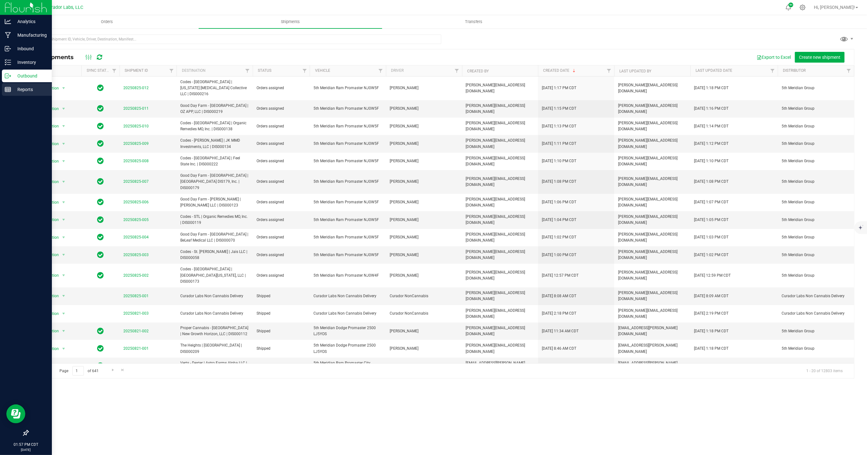 The width and height of the screenshot is (867, 455). What do you see at coordinates (30, 76) in the screenshot?
I see `p: Outbound` at bounding box center [30, 76].